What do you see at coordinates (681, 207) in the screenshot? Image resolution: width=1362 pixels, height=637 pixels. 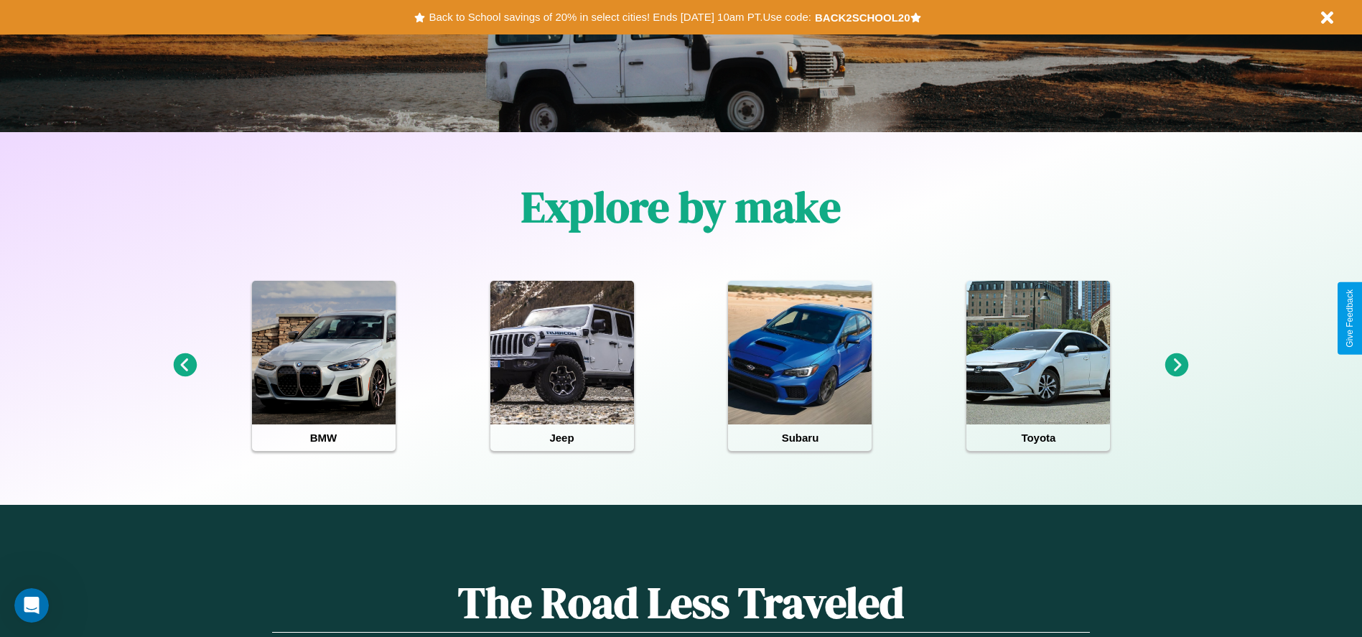 I see `h1: Explore by make` at bounding box center [681, 207].